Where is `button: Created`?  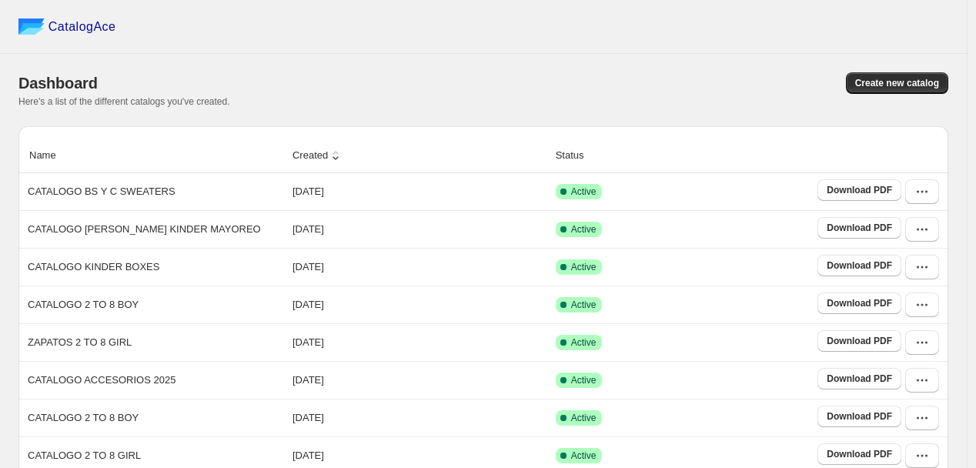
button: Created is located at coordinates (318, 155).